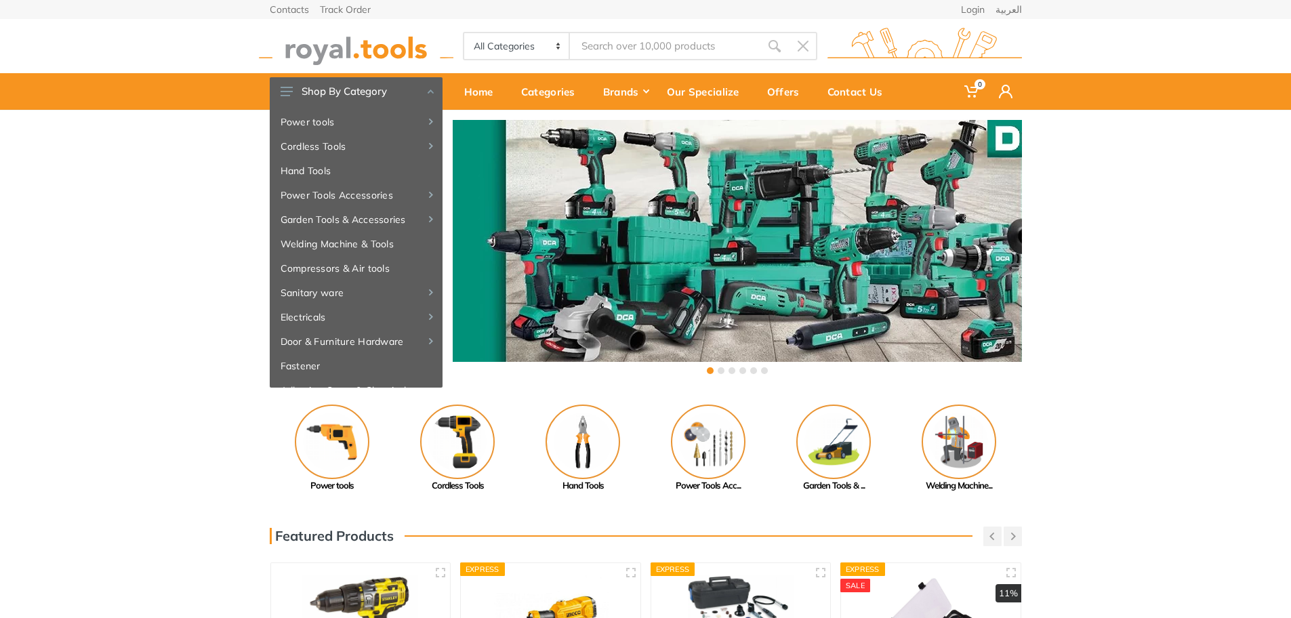  I want to click on div: Offers, so click(788, 92).